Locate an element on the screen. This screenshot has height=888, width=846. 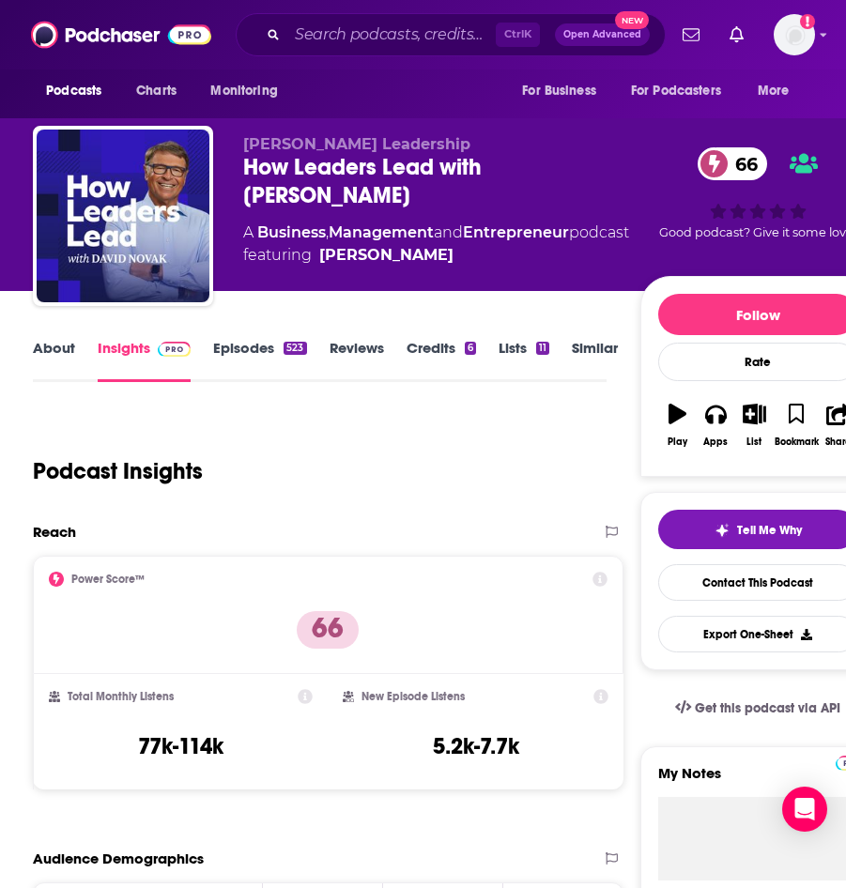
span: More is located at coordinates (774, 91).